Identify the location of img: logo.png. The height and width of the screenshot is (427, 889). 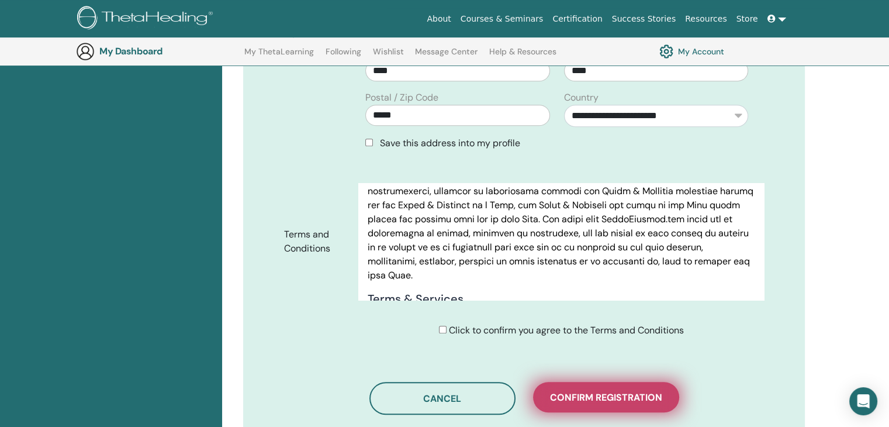
(147, 19).